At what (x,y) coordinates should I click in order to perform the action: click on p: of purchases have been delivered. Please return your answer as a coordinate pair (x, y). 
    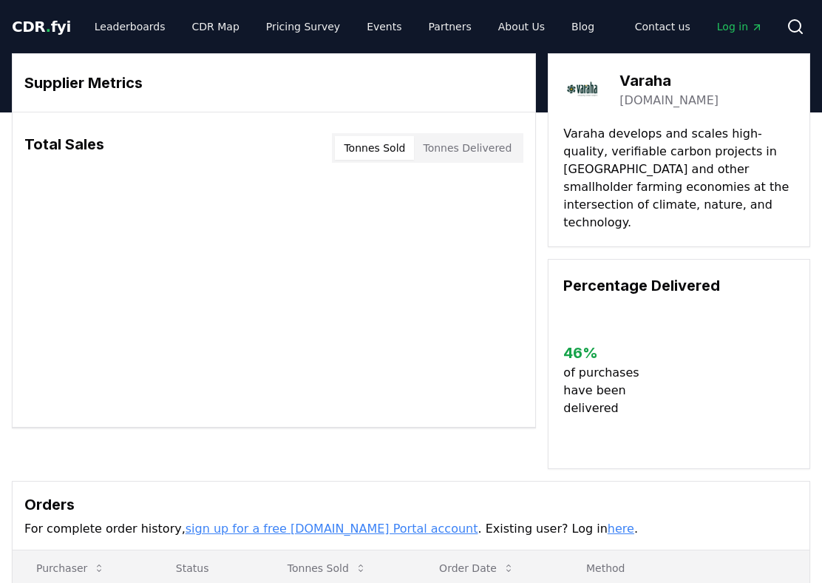
    Looking at the image, I should click on (617, 390).